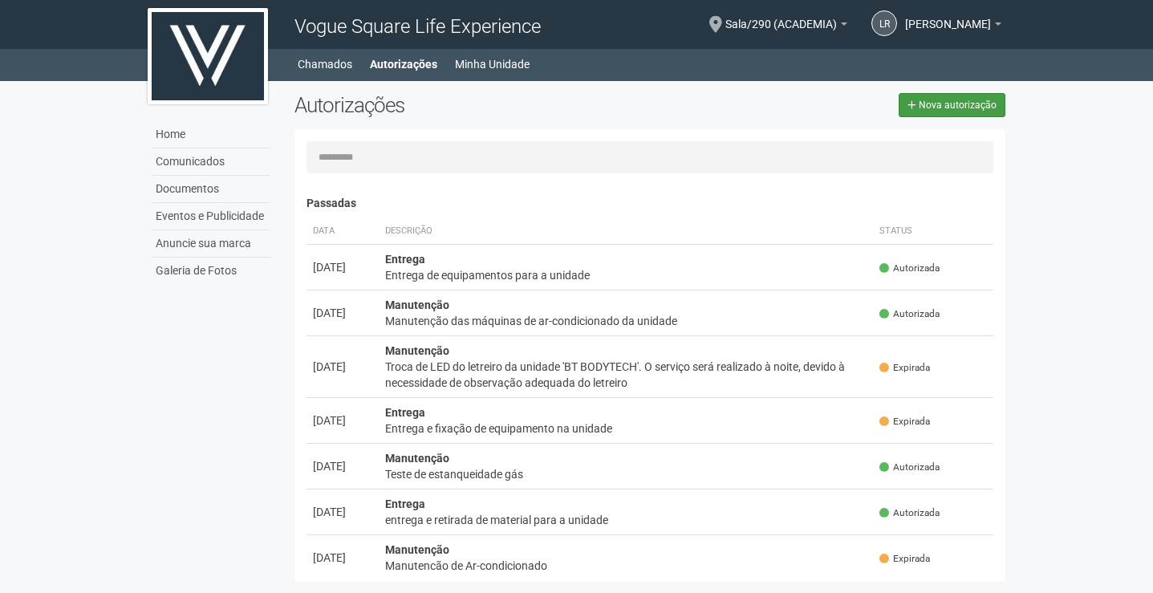 This screenshot has width=1153, height=593. What do you see at coordinates (626, 275) in the screenshot?
I see `div: Entrega de equipamentos para a unidade` at bounding box center [626, 275].